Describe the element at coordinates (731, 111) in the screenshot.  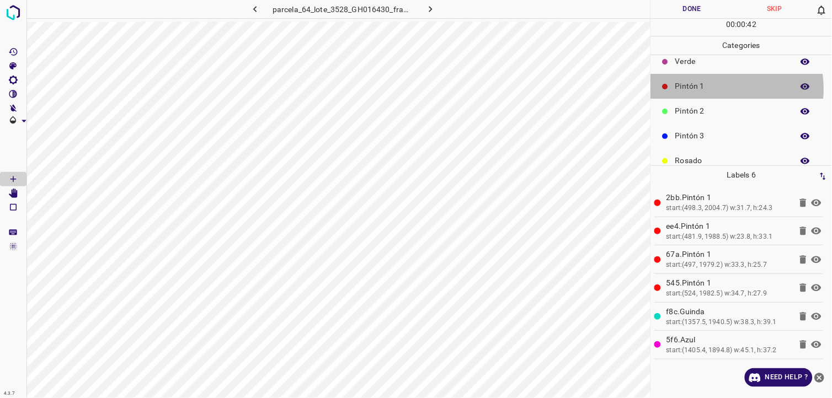
I see `p: Pintón 2` at that location.